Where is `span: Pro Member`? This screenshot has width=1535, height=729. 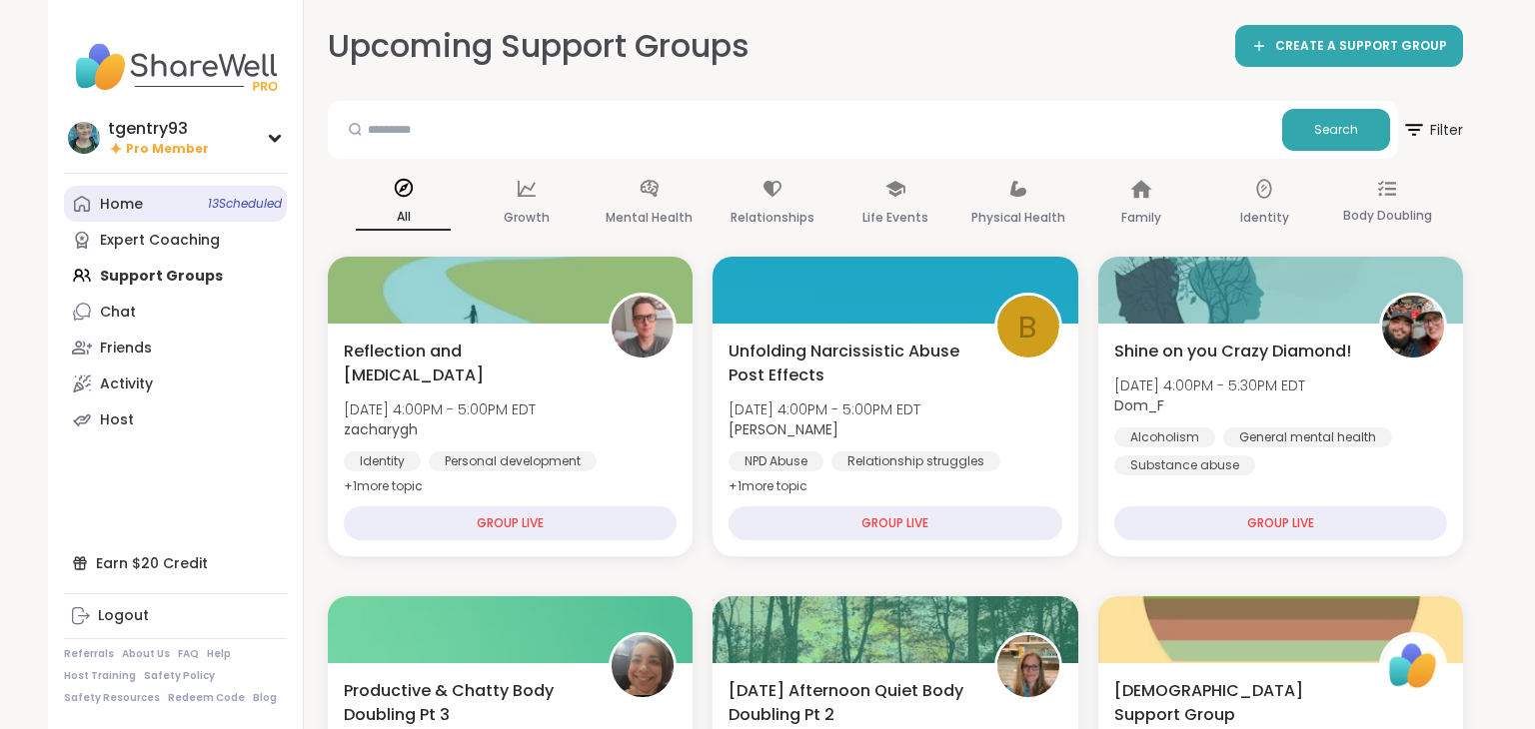
span: Pro Member is located at coordinates (167, 149).